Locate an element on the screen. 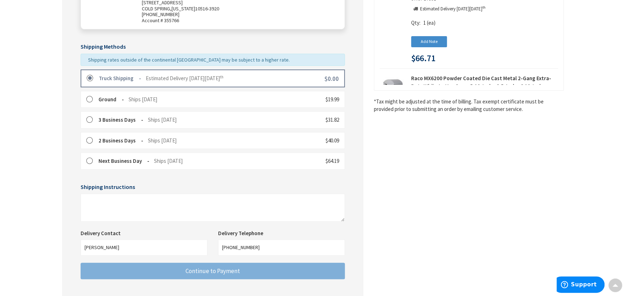 The image size is (626, 296). span: $64.19 is located at coordinates (332, 161).